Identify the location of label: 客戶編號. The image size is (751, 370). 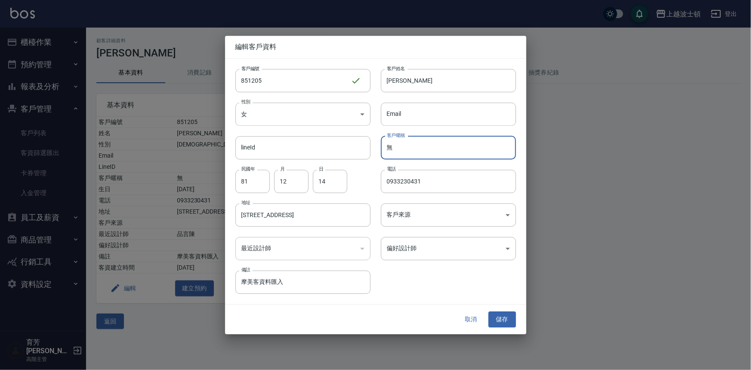
(251, 68).